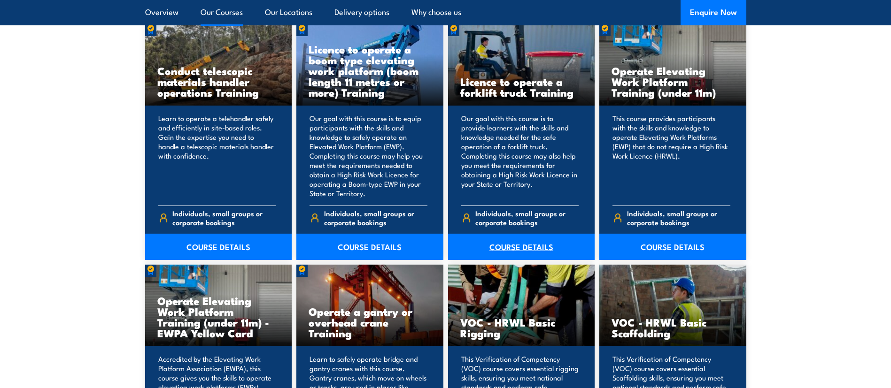 This screenshot has height=388, width=891. Describe the element at coordinates (520, 156) in the screenshot. I see `p: Our goal with this course is to provide learners with the skills and knowledge needed for the saf...` at that location.